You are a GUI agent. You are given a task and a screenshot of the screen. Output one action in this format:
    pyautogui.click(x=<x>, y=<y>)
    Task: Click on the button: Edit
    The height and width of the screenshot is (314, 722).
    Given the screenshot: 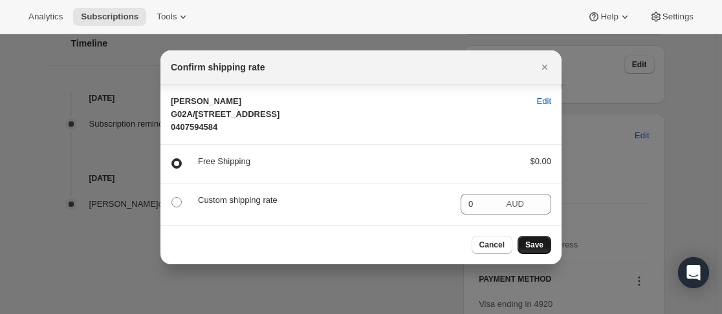 What is the action you would take?
    pyautogui.click(x=544, y=102)
    